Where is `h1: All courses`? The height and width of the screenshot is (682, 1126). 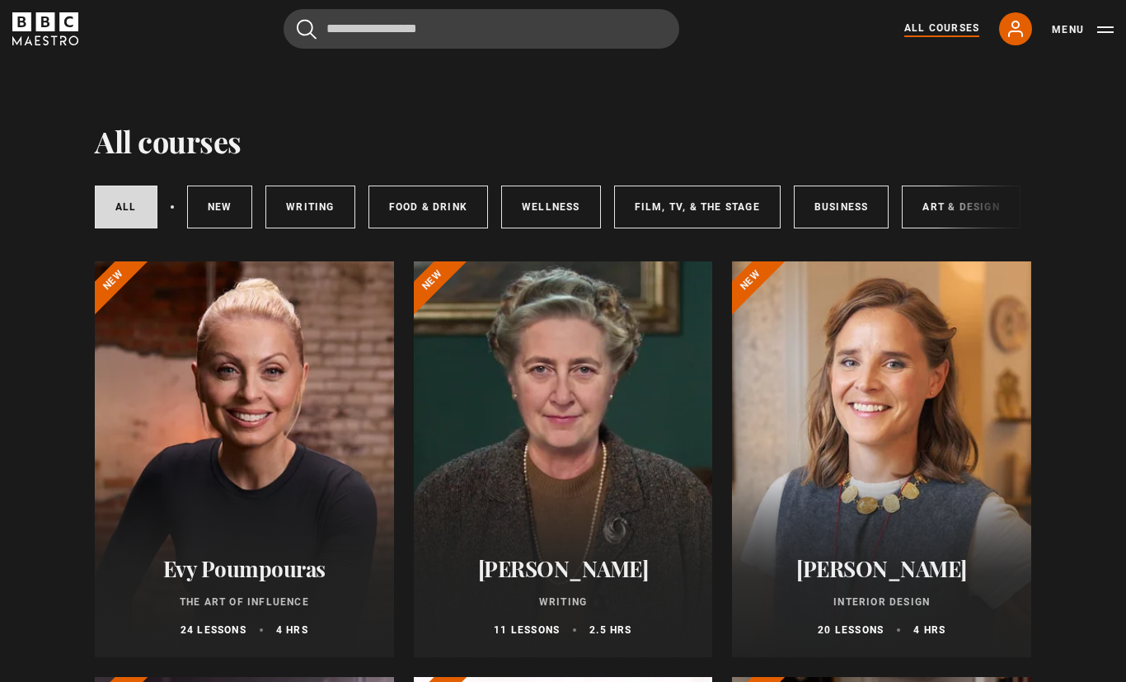
h1: All courses is located at coordinates (168, 141).